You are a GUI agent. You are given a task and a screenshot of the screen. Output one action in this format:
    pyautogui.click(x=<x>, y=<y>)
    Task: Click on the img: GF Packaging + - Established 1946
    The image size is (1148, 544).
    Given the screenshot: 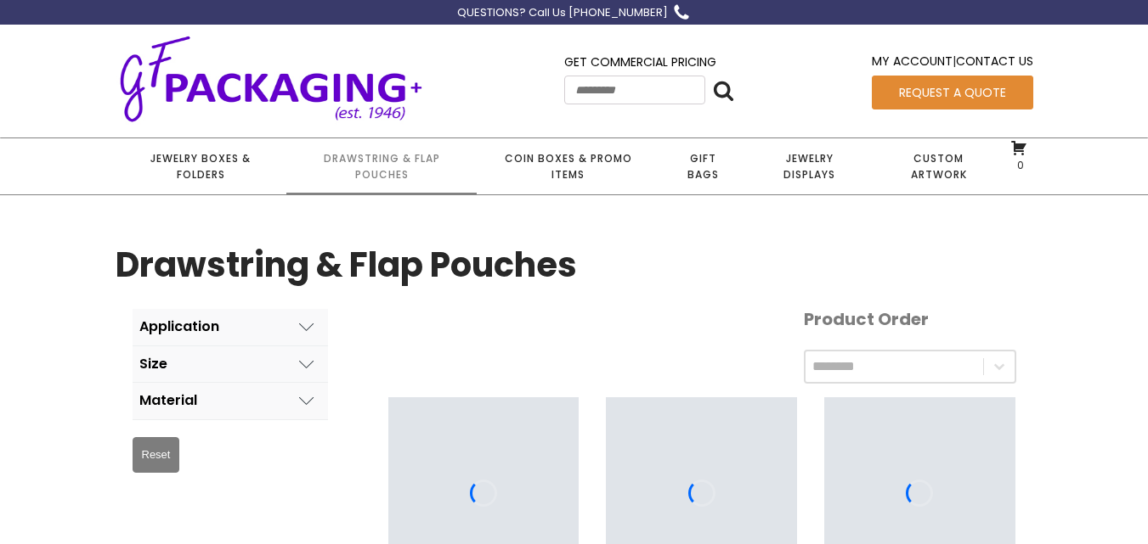 What is the action you would take?
    pyautogui.click(x=271, y=78)
    